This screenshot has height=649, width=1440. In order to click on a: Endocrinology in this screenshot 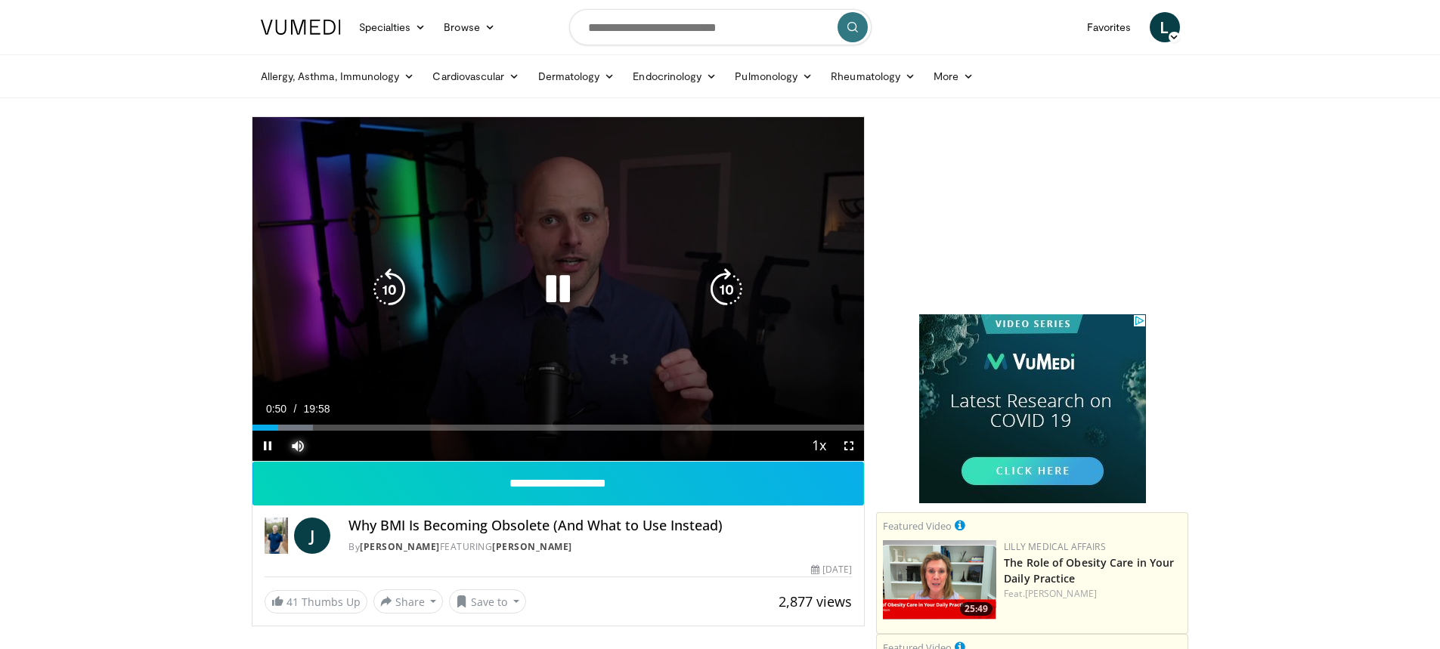, I will do `click(674, 76)`.